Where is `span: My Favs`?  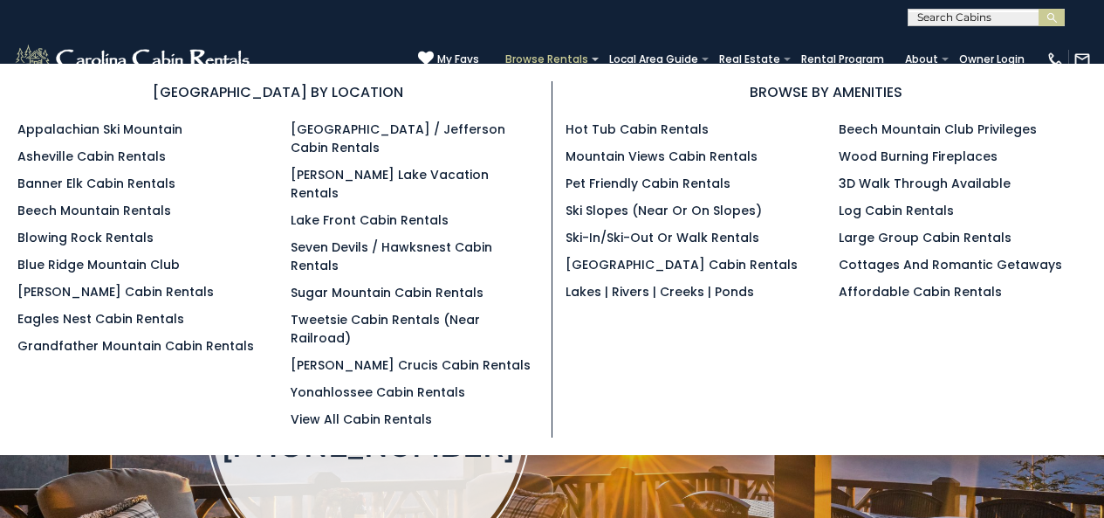
span: My Favs is located at coordinates (458, 59).